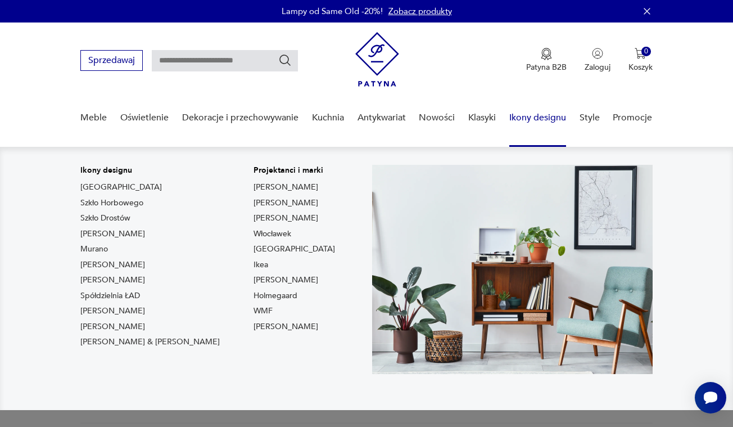 Image resolution: width=733 pixels, height=427 pixels. Describe the element at coordinates (437, 118) in the screenshot. I see `a: Nowości` at that location.